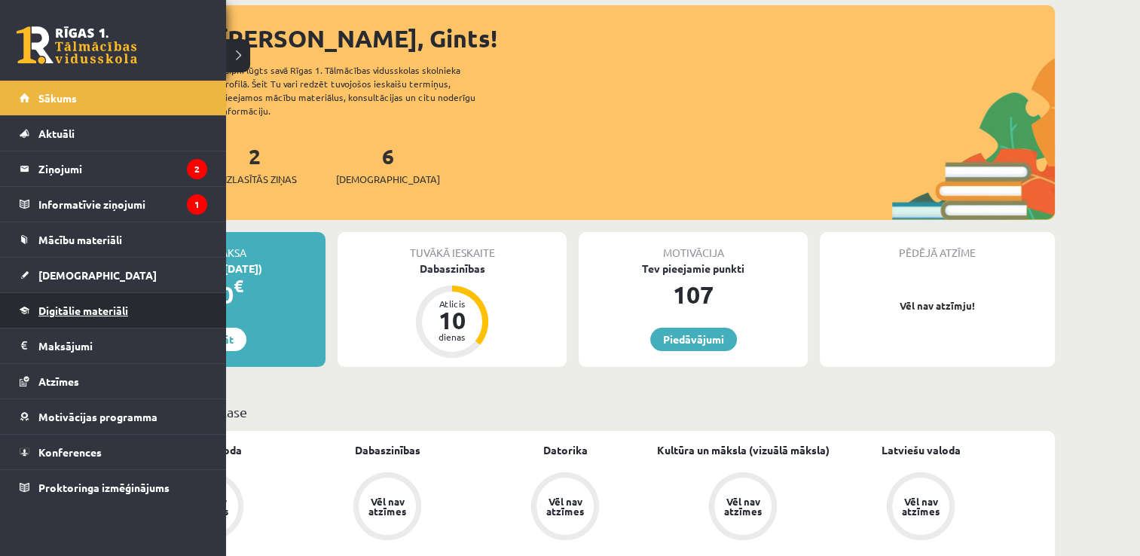 The image size is (1140, 556). Describe the element at coordinates (937, 306) in the screenshot. I see `p: Vēl nav atzīmju!` at that location.